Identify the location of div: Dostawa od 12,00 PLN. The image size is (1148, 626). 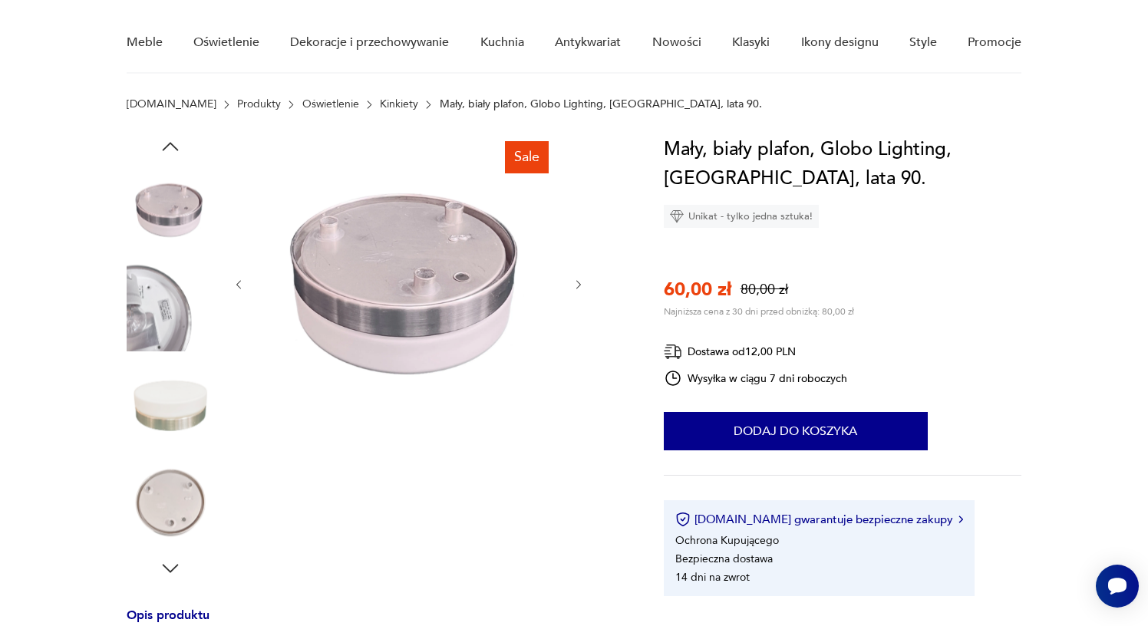
(756, 351).